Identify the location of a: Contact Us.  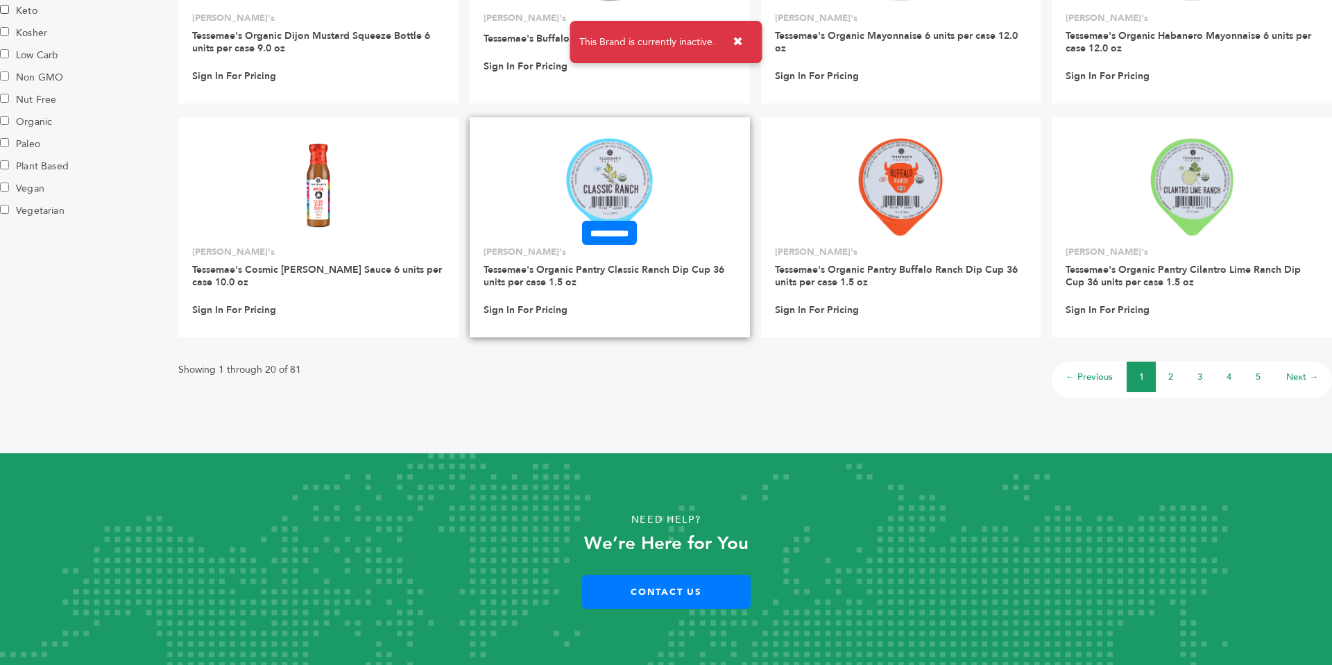
(666, 591).